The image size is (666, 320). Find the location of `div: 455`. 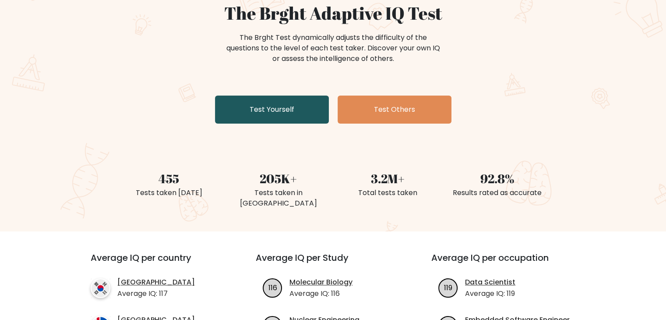

div: 455 is located at coordinates (169, 178).